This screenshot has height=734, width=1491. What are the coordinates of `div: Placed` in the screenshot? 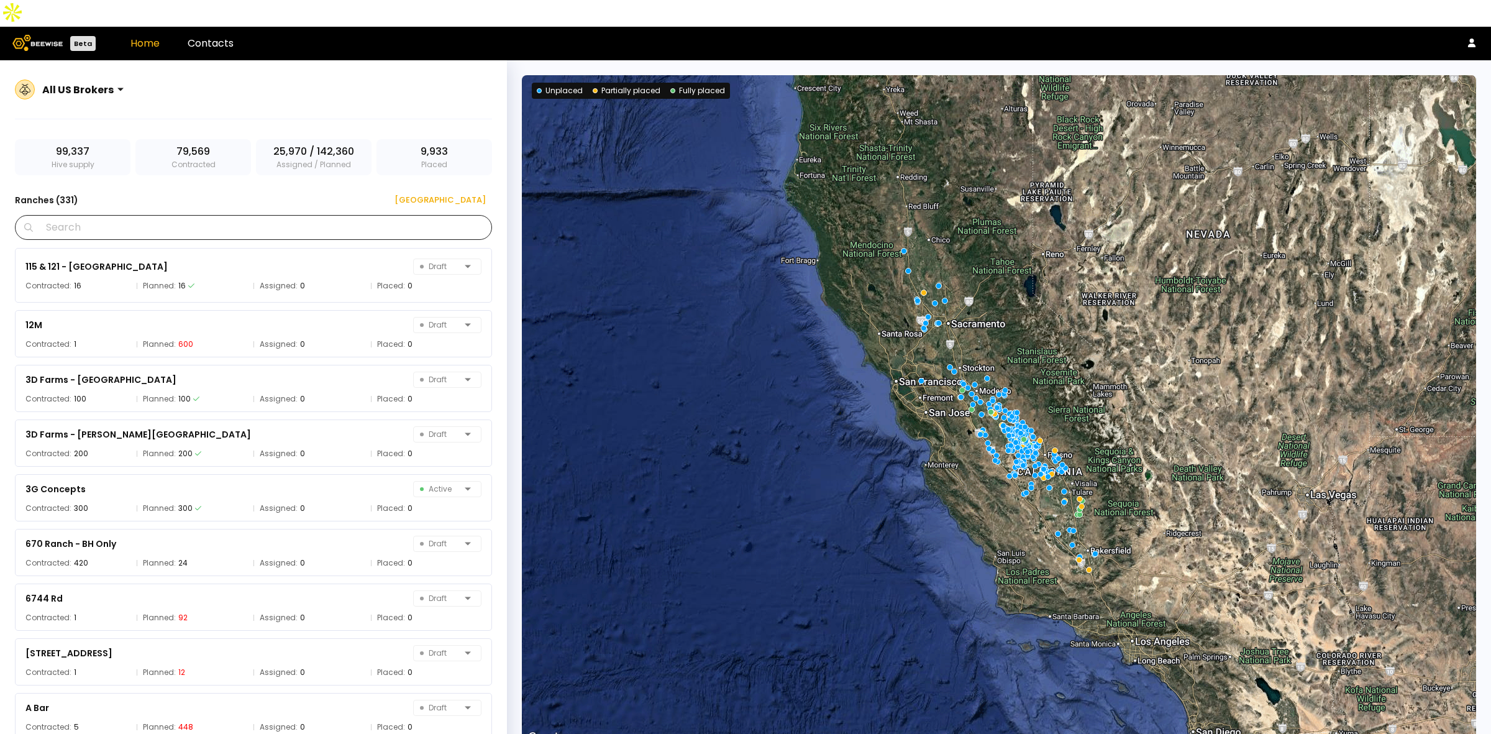 It's located at (434, 157).